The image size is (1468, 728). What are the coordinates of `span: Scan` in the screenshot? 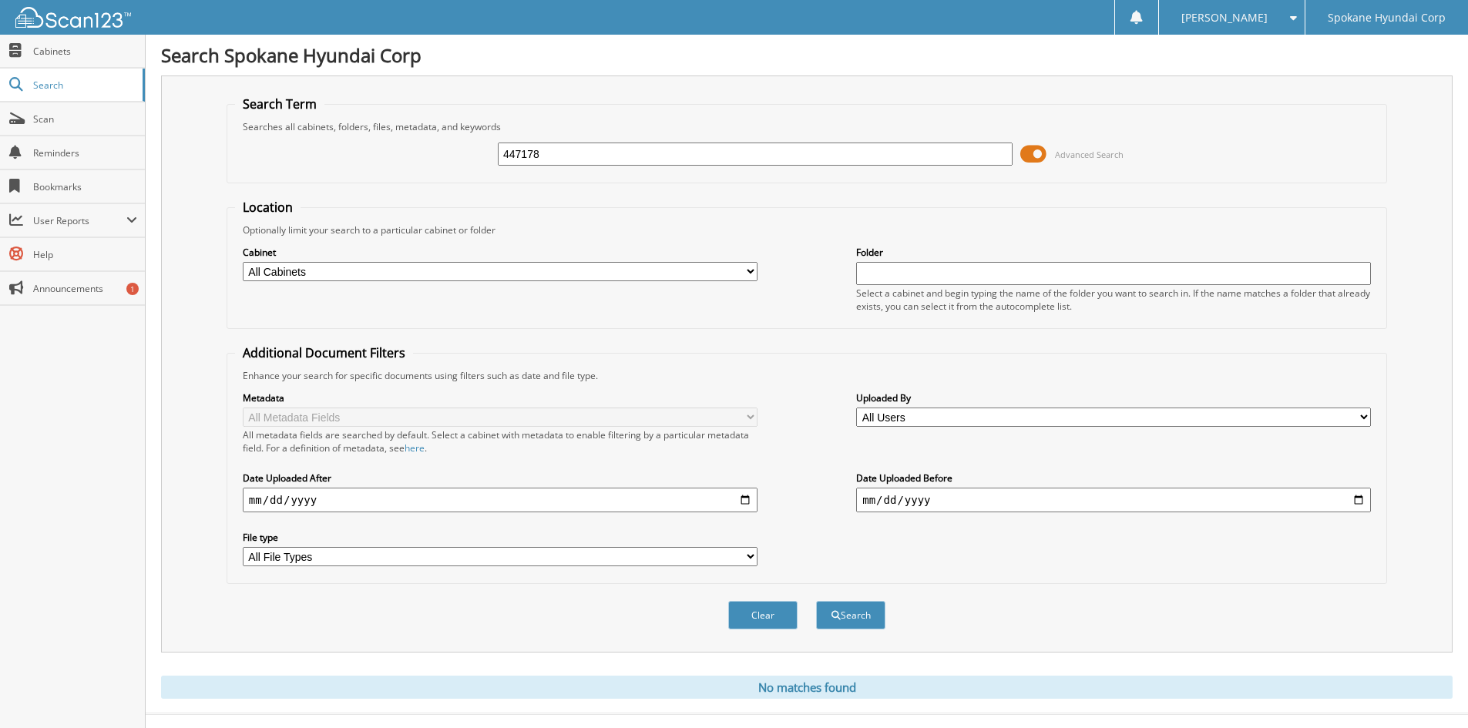 It's located at (85, 119).